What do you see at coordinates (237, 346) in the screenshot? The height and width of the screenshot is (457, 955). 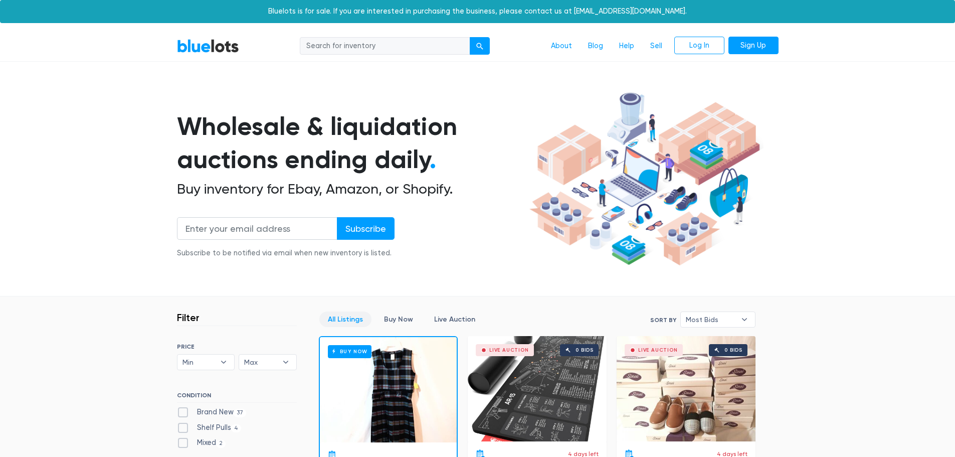 I see `h6: PRICE` at bounding box center [237, 346].